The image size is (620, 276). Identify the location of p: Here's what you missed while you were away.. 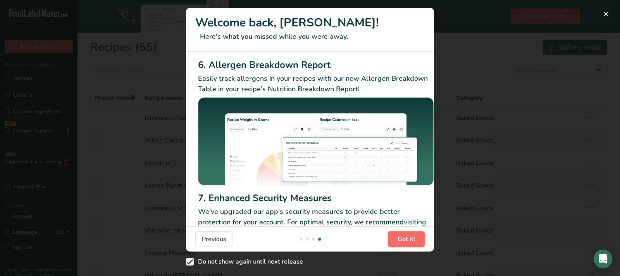
(310, 36).